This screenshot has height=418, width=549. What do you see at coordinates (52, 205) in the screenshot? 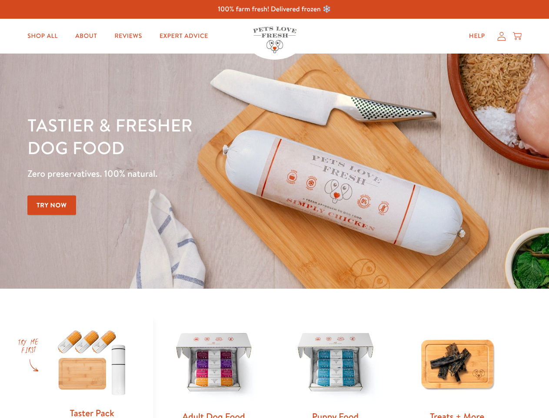
I see `a: Try Now` at bounding box center [52, 205].